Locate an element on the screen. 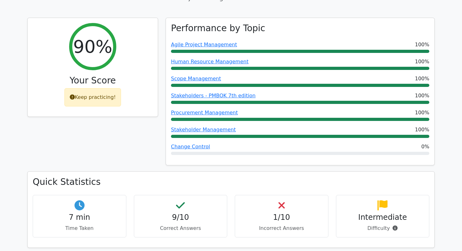 The width and height of the screenshot is (462, 251). p: Correct Answers is located at coordinates (181, 228).